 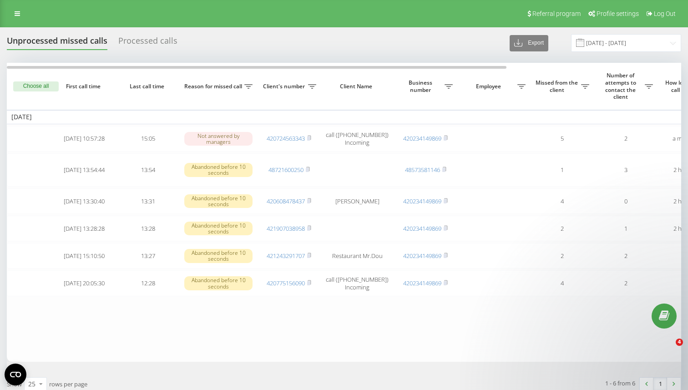 What do you see at coordinates (357, 86) in the screenshot?
I see `span: Client Name` at bounding box center [357, 86].